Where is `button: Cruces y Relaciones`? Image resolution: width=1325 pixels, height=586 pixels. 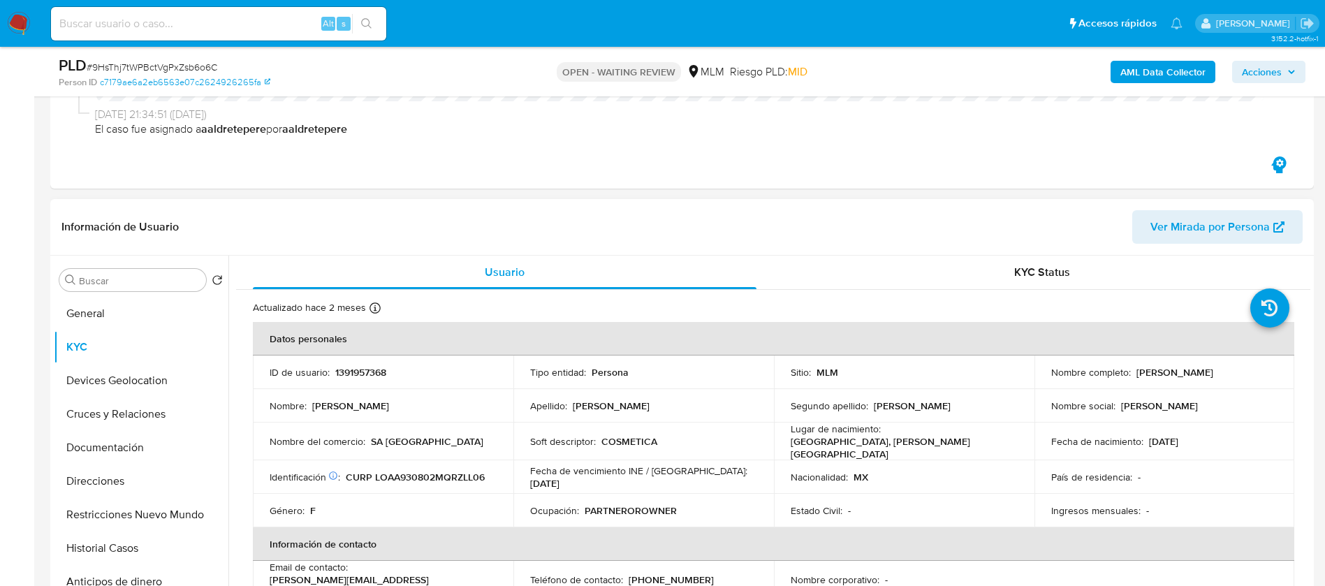 button: Cruces y Relaciones is located at coordinates (141, 414).